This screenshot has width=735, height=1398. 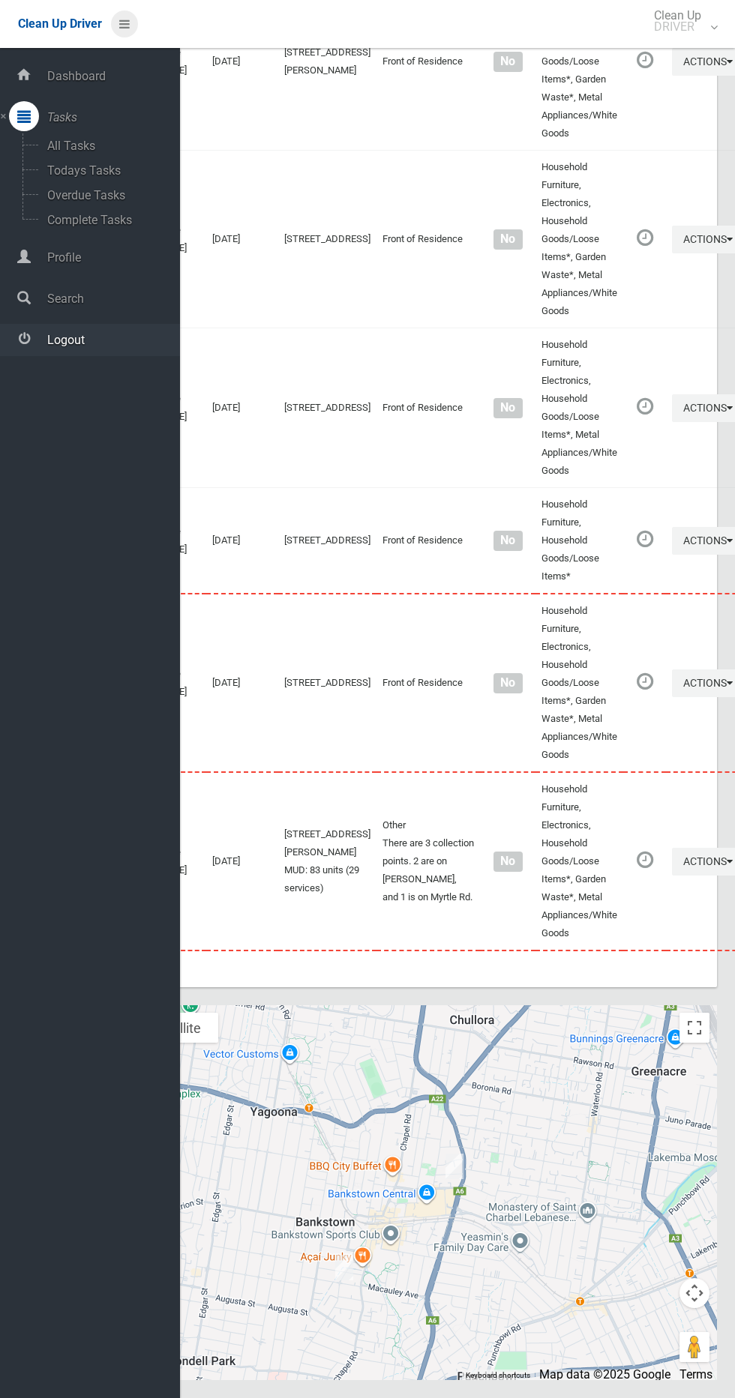 What do you see at coordinates (111, 340) in the screenshot?
I see `span: Logout` at bounding box center [111, 340].